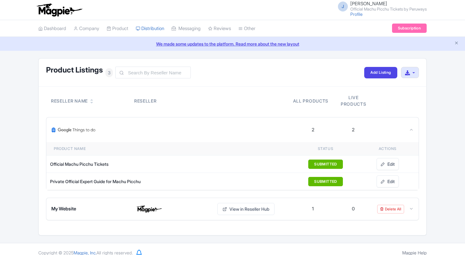 The height and width of the screenshot is (255, 465). What do you see at coordinates (141, 181) in the screenshot?
I see `div: Private Official Expert Guide for Machu Picchu` at bounding box center [141, 181].